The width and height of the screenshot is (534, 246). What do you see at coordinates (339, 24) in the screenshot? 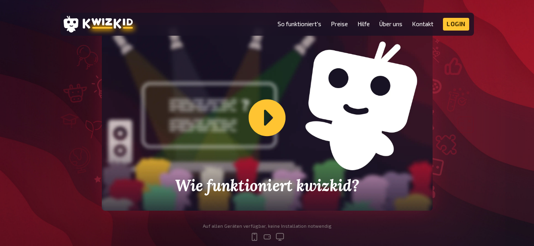
I see `a: Preise` at bounding box center [339, 24].